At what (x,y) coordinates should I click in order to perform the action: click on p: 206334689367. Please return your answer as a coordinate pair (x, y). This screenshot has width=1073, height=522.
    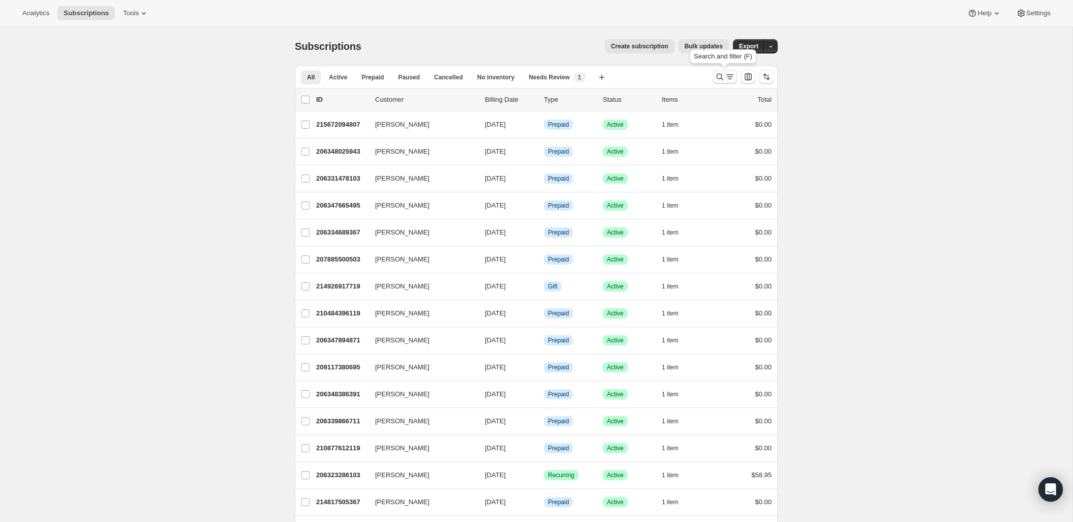
    Looking at the image, I should click on (342, 232).